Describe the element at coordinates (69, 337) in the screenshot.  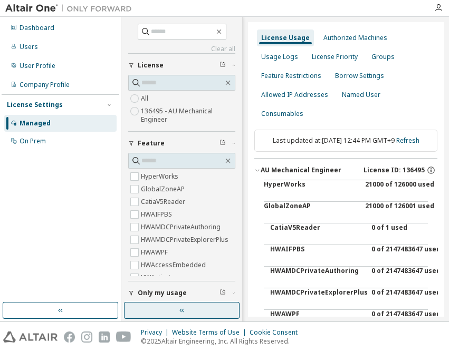
I see `img: facebook.svg` at that location.